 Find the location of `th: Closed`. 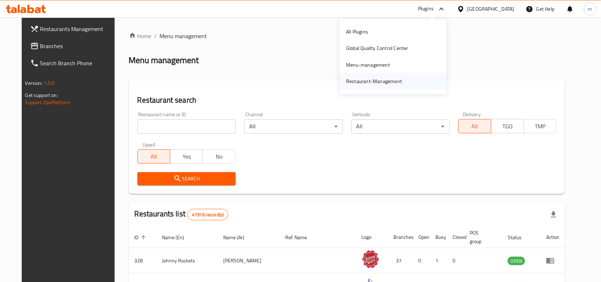

th: Closed is located at coordinates (456, 237).